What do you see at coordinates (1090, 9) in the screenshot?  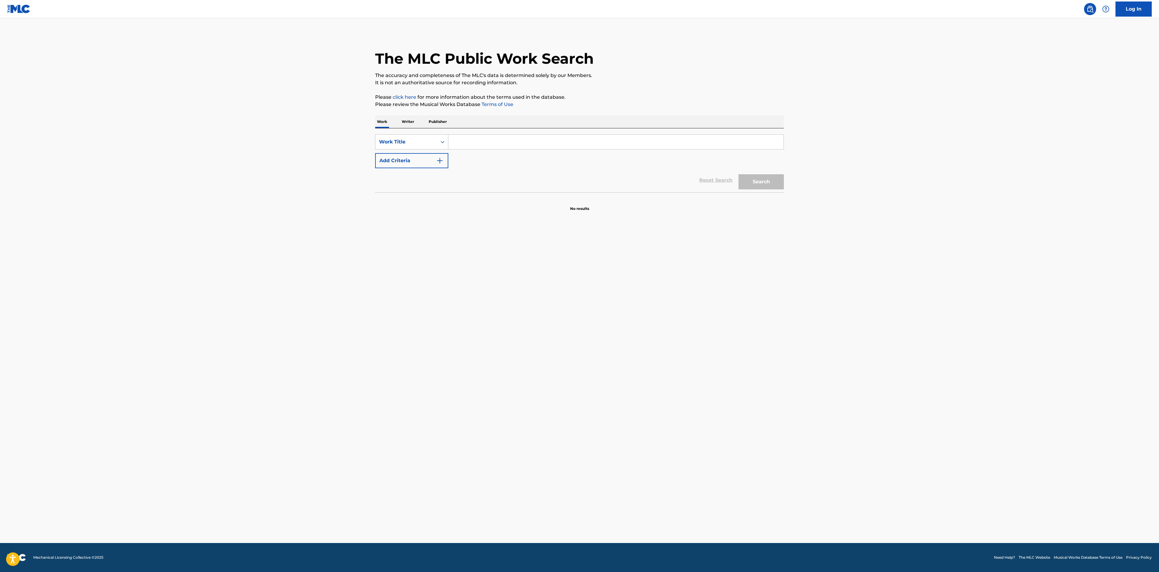 I see `img: search` at bounding box center [1090, 9].